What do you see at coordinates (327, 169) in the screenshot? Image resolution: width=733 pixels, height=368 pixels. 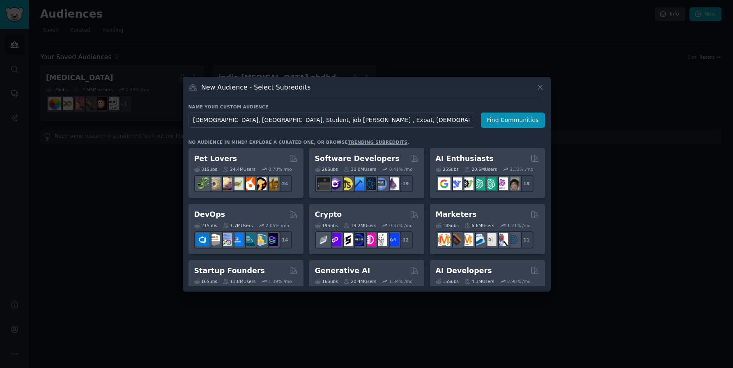 I see `div: 26 Sub s` at bounding box center [327, 169].